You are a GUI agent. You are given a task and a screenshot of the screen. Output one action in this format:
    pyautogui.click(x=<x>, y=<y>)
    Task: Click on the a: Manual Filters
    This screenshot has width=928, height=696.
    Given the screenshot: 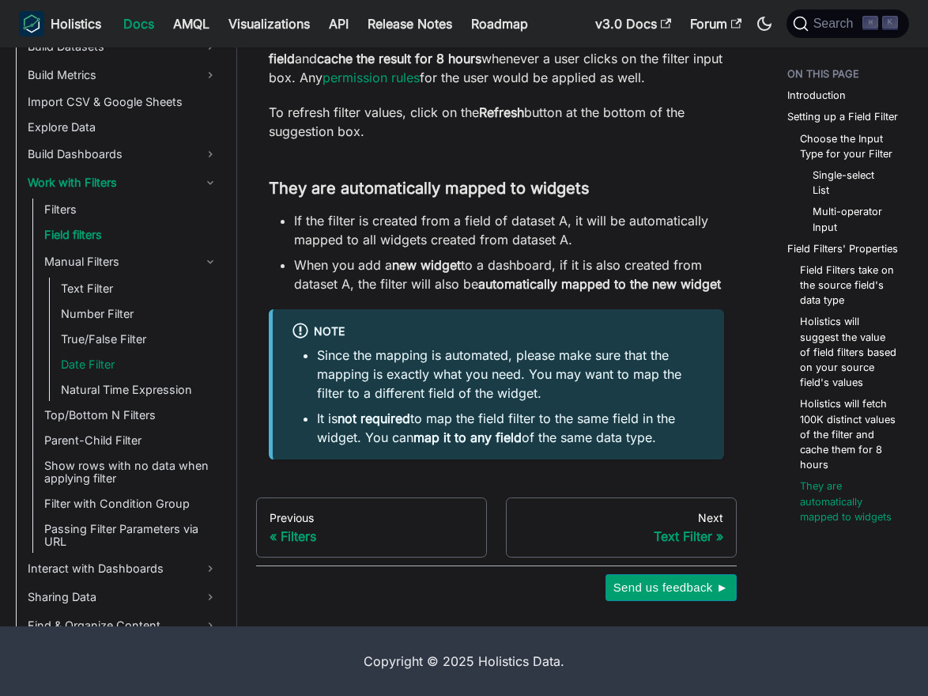 What is the action you would take?
    pyautogui.click(x=131, y=262)
    